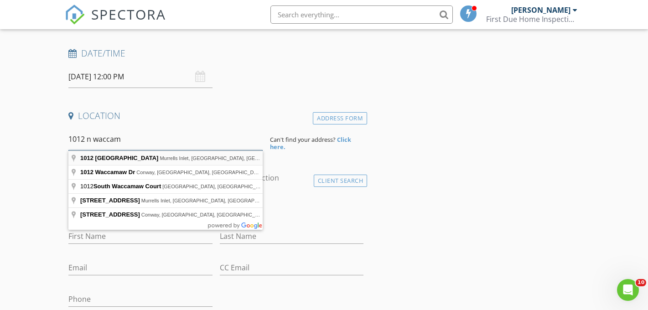 Image resolution: width=648 pixels, height=310 pixels. What do you see at coordinates (140, 77) in the screenshot?
I see `input: Select date` at bounding box center [140, 77].